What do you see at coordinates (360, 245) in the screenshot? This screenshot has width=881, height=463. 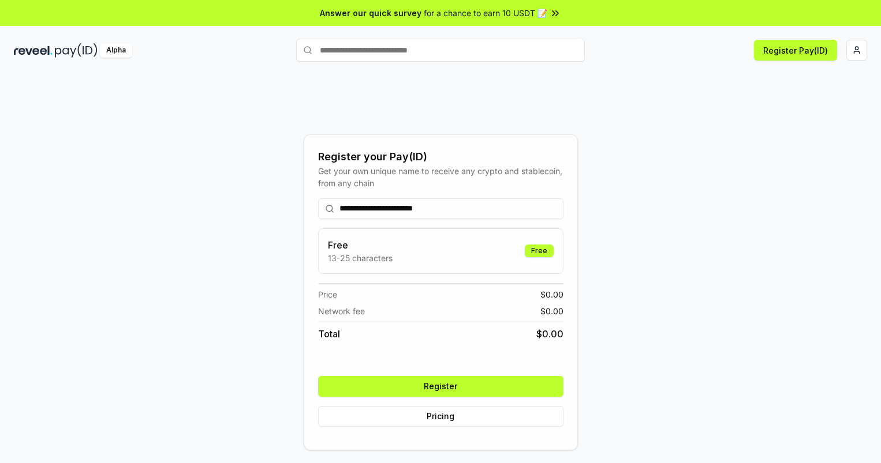 I see `h3: Free` at bounding box center [360, 245].